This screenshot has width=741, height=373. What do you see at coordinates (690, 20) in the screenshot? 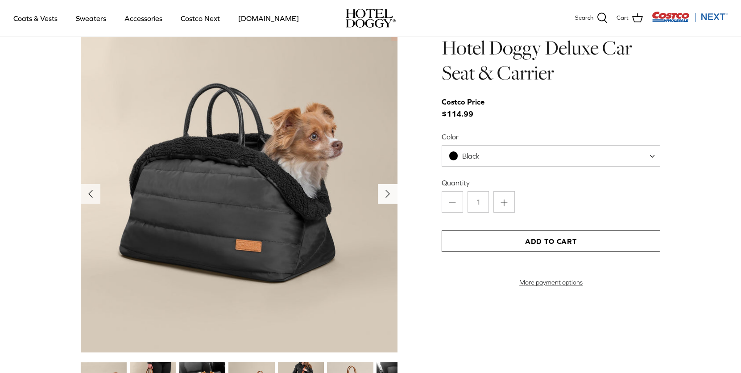
I see `a: Visit Costco Next` at bounding box center [690, 20].